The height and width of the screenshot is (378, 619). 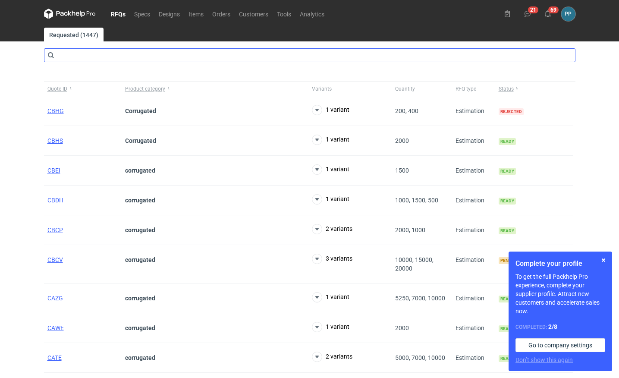 What do you see at coordinates (55, 230) in the screenshot?
I see `a: CBCP` at bounding box center [55, 230].